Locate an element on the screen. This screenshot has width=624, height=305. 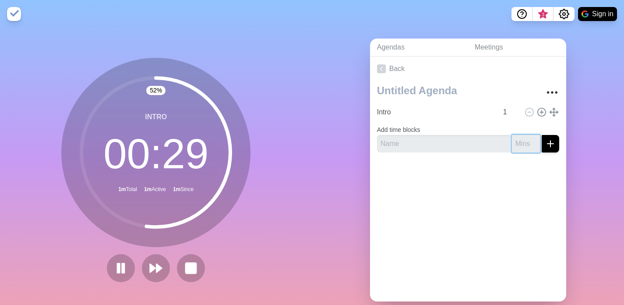
button: Help is located at coordinates (522, 14).